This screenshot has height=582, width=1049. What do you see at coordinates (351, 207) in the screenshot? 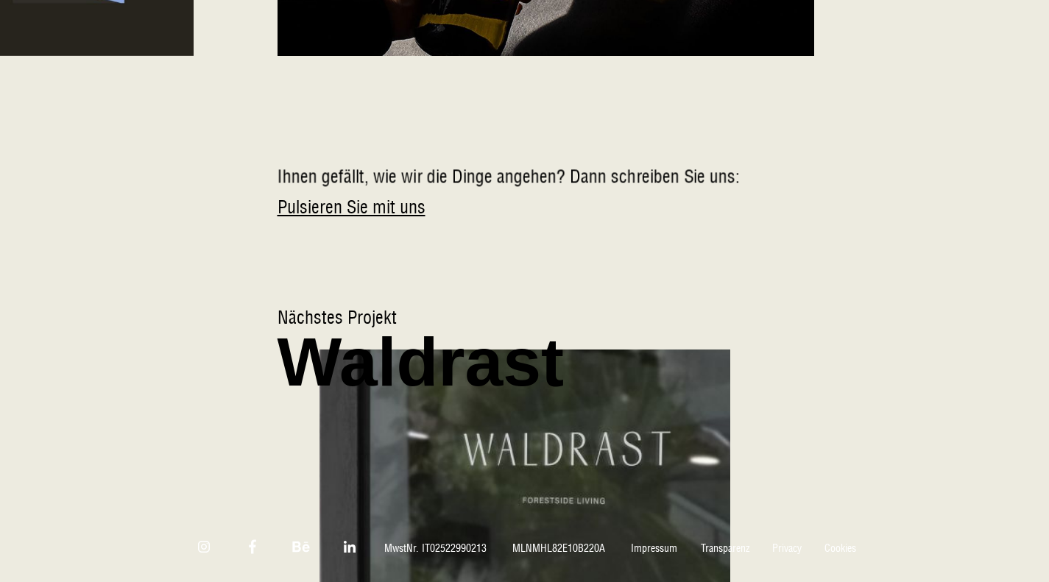
I see `a: Pulsieren Sie mit uns` at bounding box center [351, 207].